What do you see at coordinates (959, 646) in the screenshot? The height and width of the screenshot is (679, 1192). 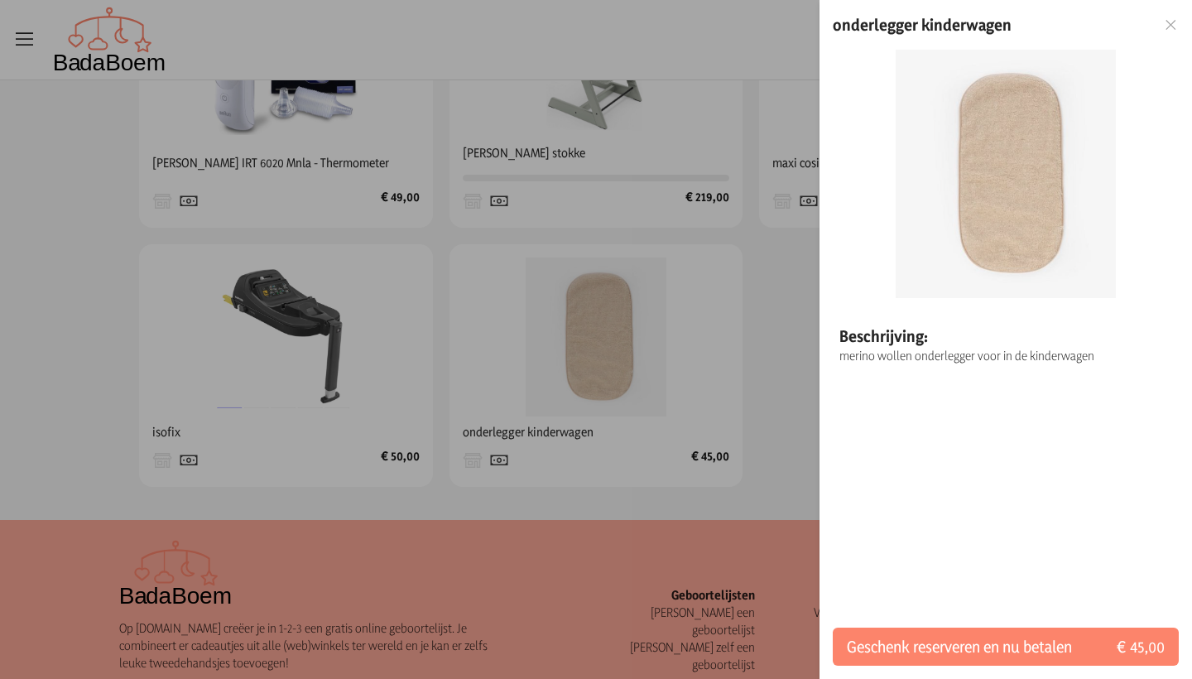 I see `span: Geschenk reserveren en nu betalen` at bounding box center [959, 646].